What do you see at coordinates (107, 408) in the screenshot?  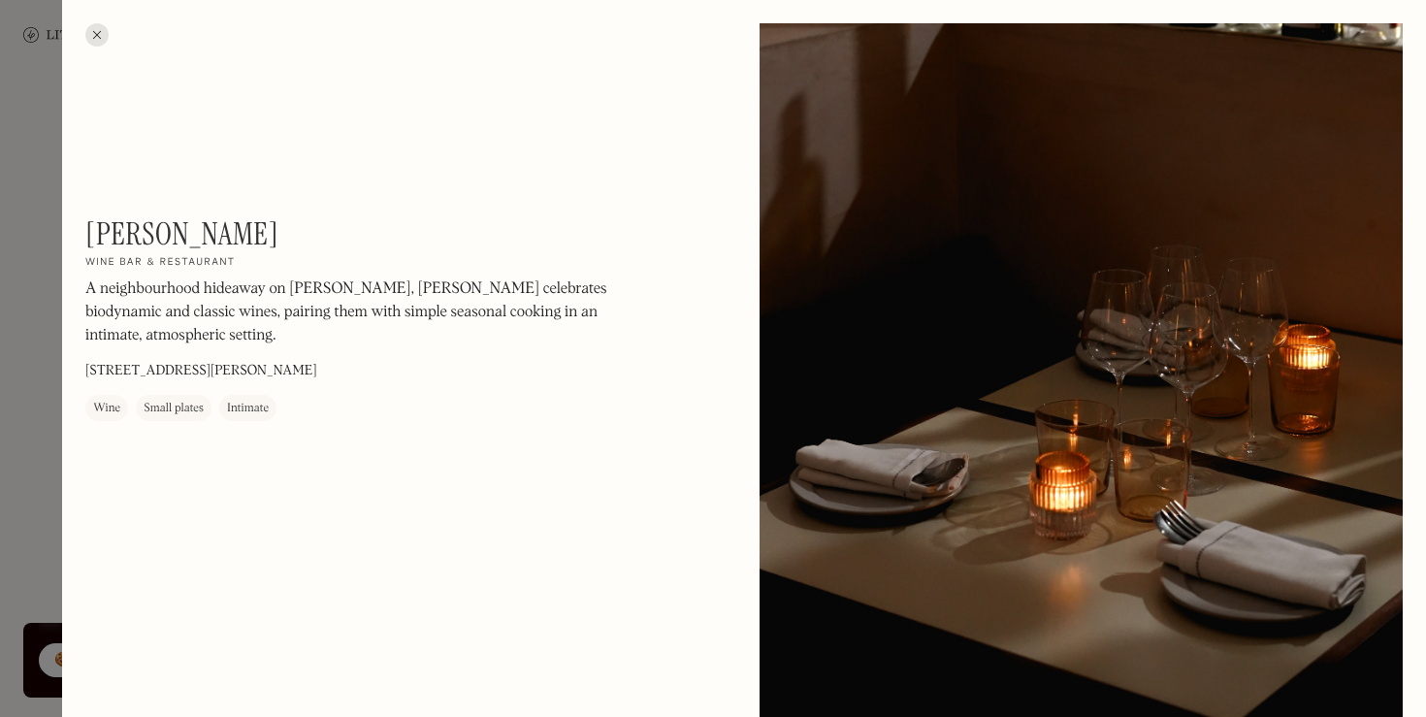 I see `div: Wine` at bounding box center [107, 408].